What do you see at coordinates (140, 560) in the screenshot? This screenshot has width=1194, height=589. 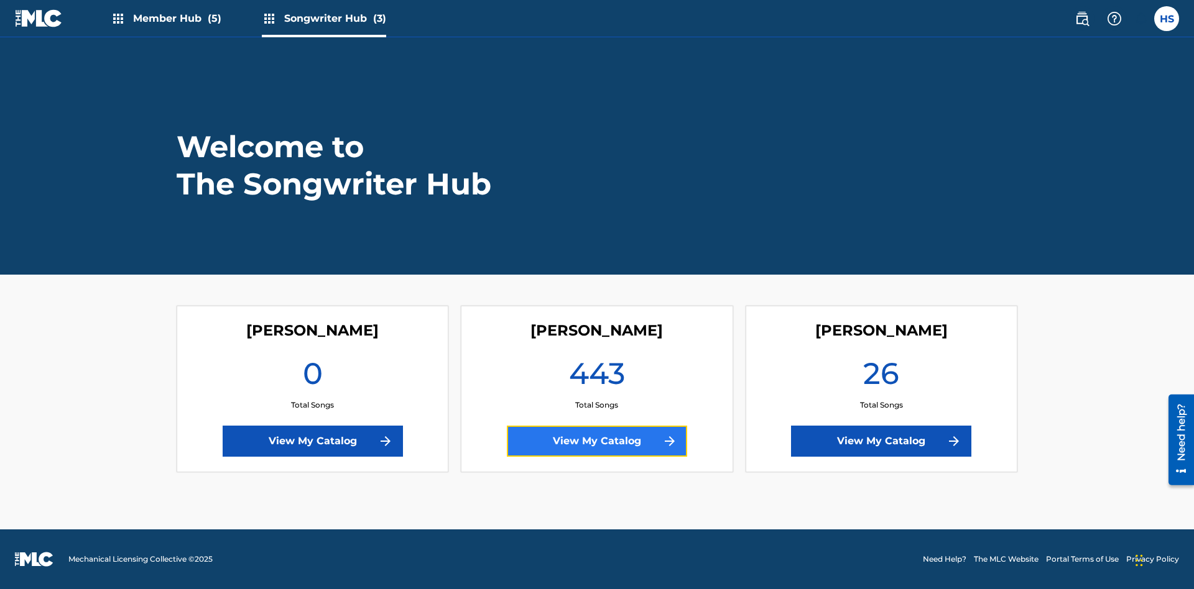 I see `span: Mechanical Licensing Collective © 2025` at bounding box center [140, 560].